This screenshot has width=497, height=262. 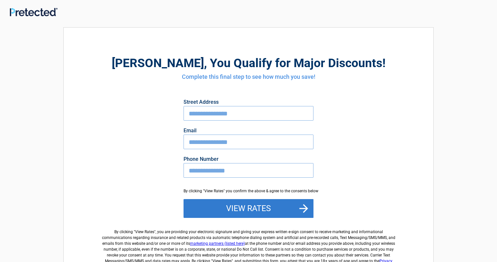 What do you see at coordinates (33, 12) in the screenshot?
I see `img: Main Logo` at bounding box center [33, 12].